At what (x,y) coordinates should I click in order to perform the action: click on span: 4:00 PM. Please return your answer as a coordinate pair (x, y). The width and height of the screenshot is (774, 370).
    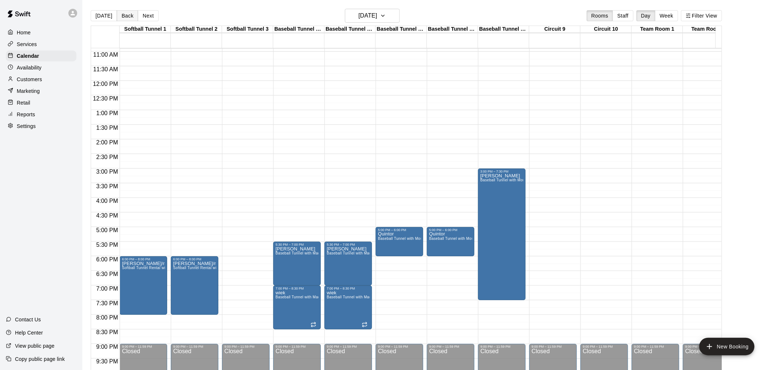
    Looking at the image, I should click on (107, 201).